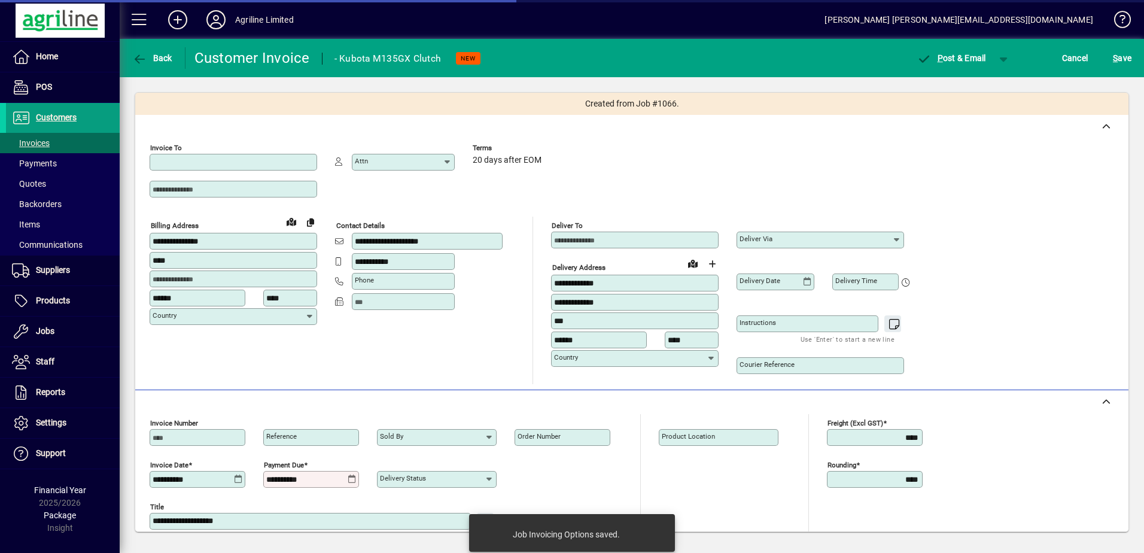 The height and width of the screenshot is (553, 1144). What do you see at coordinates (842, 465) in the screenshot?
I see `mat-label: Rounding` at bounding box center [842, 465].